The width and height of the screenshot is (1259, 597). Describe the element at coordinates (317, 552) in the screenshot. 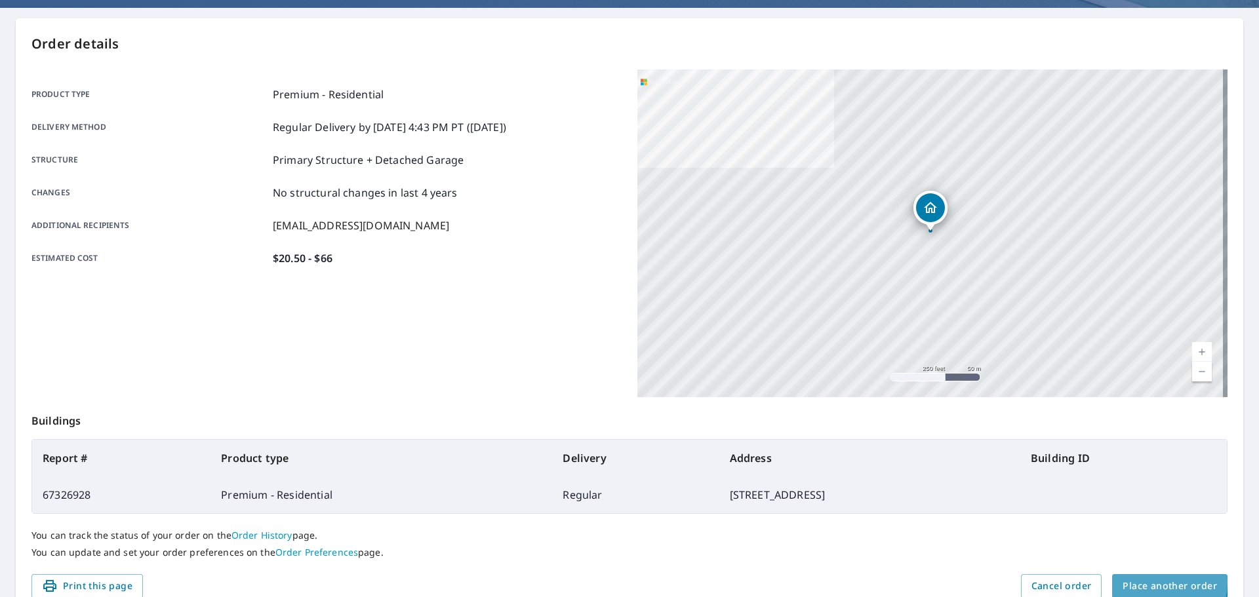

I see `a: Order Preferences` at that location.